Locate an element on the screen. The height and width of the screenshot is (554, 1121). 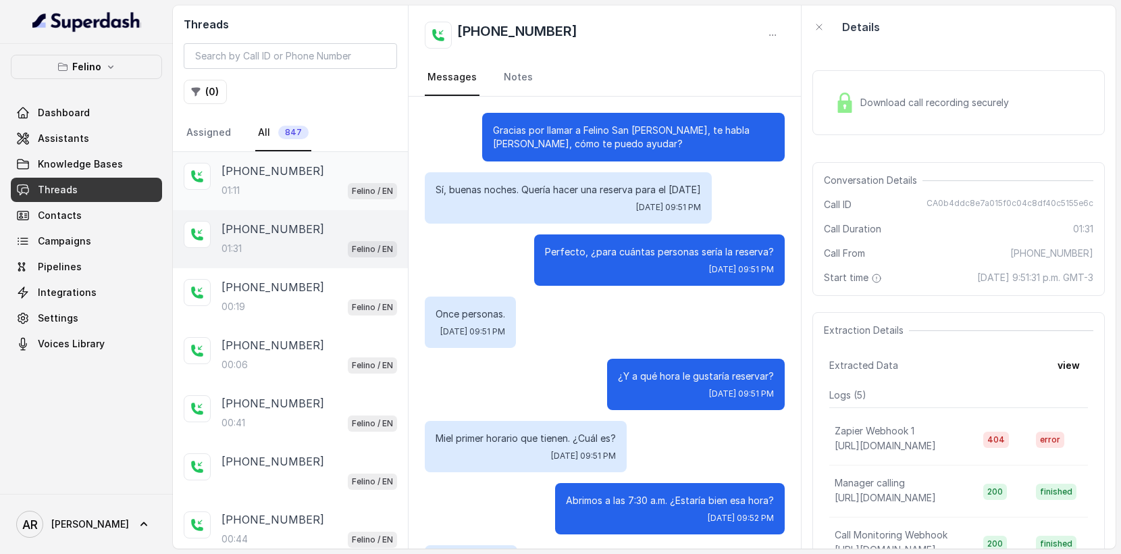
span: Call Duration is located at coordinates (852, 229).